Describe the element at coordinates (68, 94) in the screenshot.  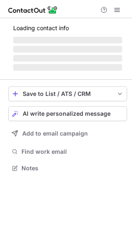
I see `div: Save to List / ATS / CRM` at that location.